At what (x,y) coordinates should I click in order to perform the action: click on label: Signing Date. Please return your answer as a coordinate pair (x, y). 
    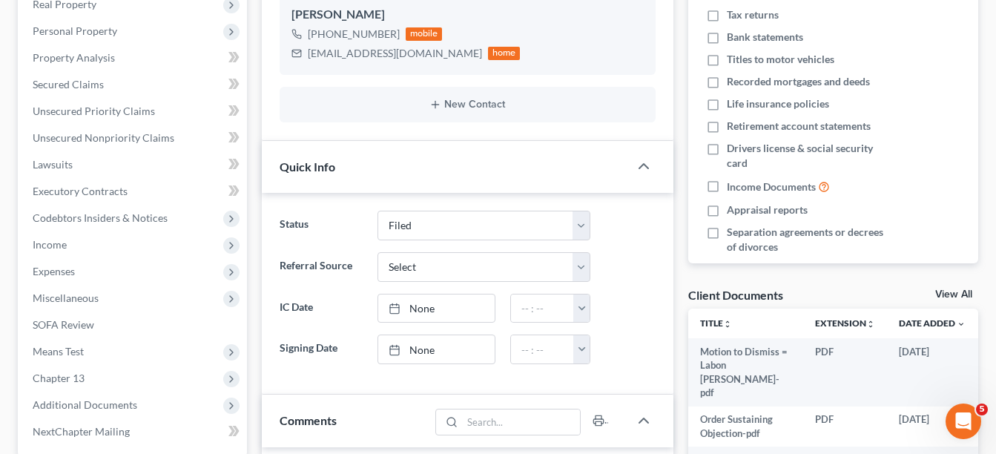
    Looking at the image, I should click on (321, 349).